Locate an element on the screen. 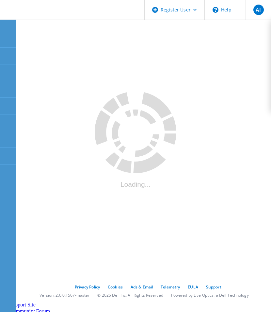 The image size is (271, 312). svg: \n is located at coordinates (216, 10).